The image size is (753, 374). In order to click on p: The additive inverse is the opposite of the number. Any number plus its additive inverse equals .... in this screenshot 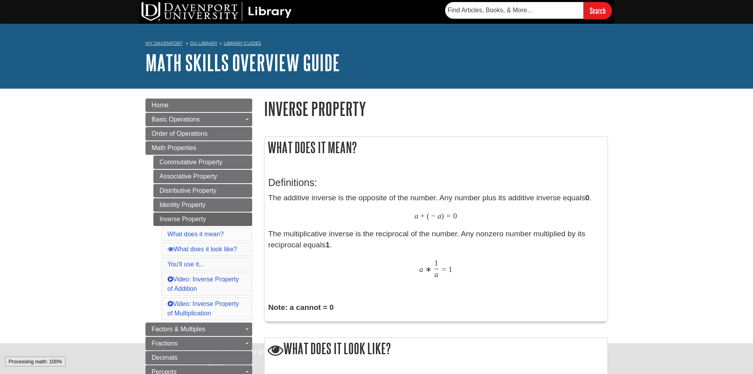, I will do `click(436, 235)`.